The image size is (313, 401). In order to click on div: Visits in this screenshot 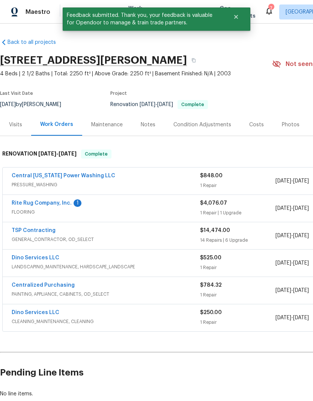, I will do `click(15, 125)`.